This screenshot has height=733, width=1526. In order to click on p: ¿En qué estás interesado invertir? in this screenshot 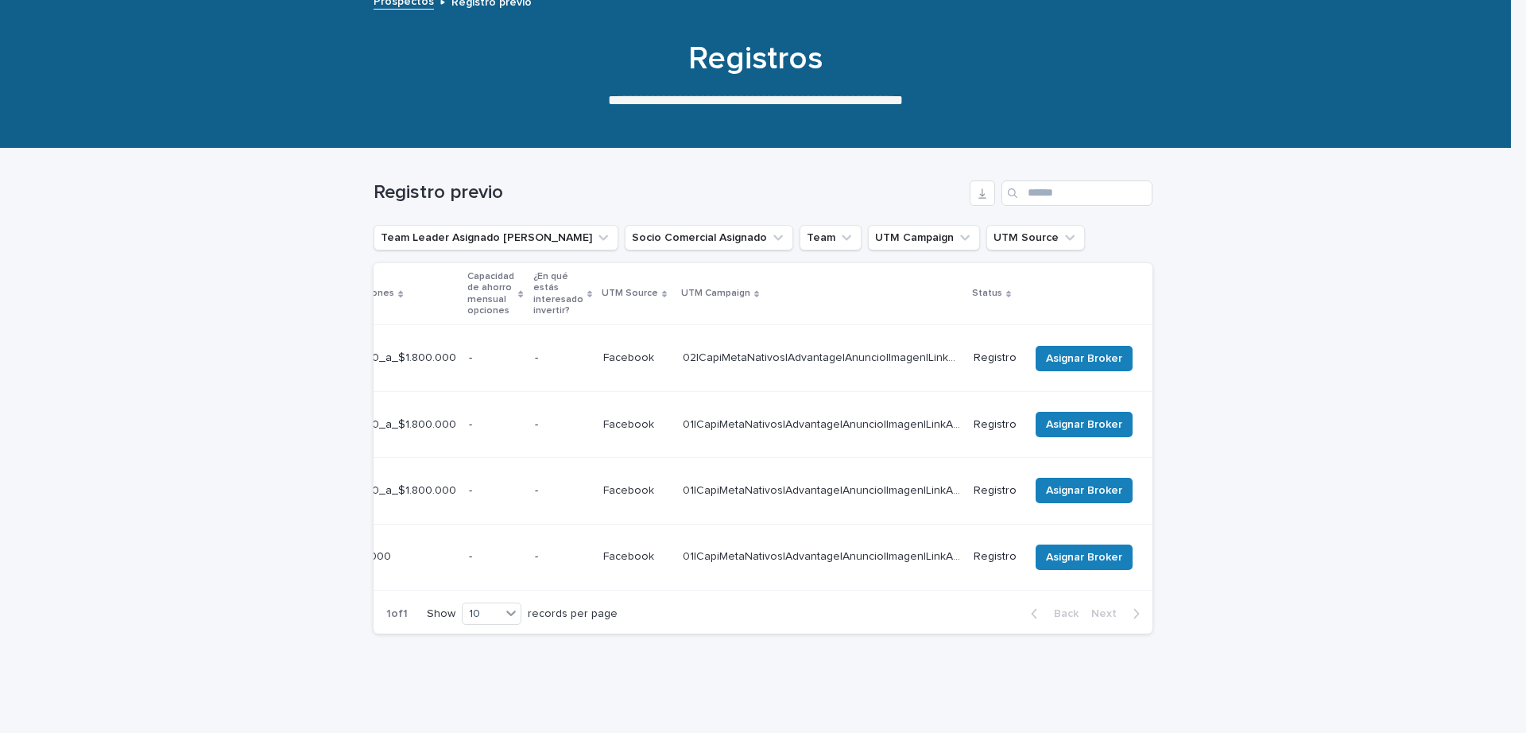, I will do `click(558, 294)`.